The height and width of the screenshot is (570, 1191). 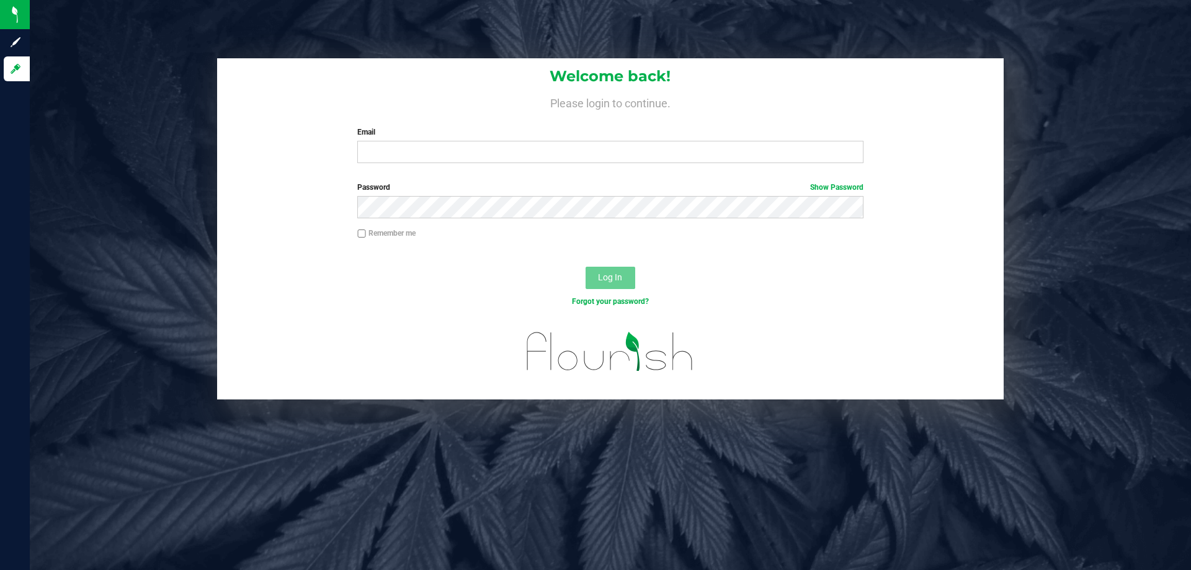 What do you see at coordinates (373, 187) in the screenshot?
I see `span: Password` at bounding box center [373, 187].